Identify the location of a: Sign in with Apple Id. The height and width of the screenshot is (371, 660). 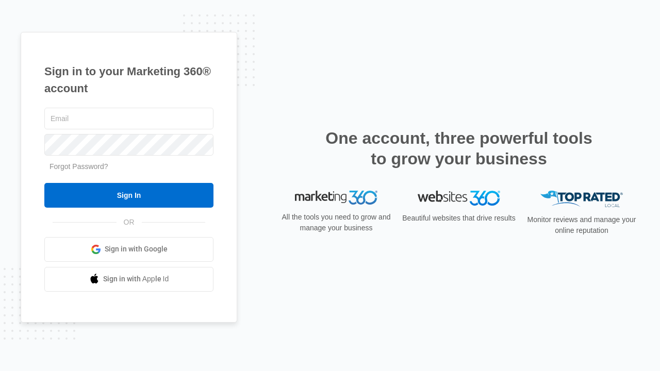
(129, 279).